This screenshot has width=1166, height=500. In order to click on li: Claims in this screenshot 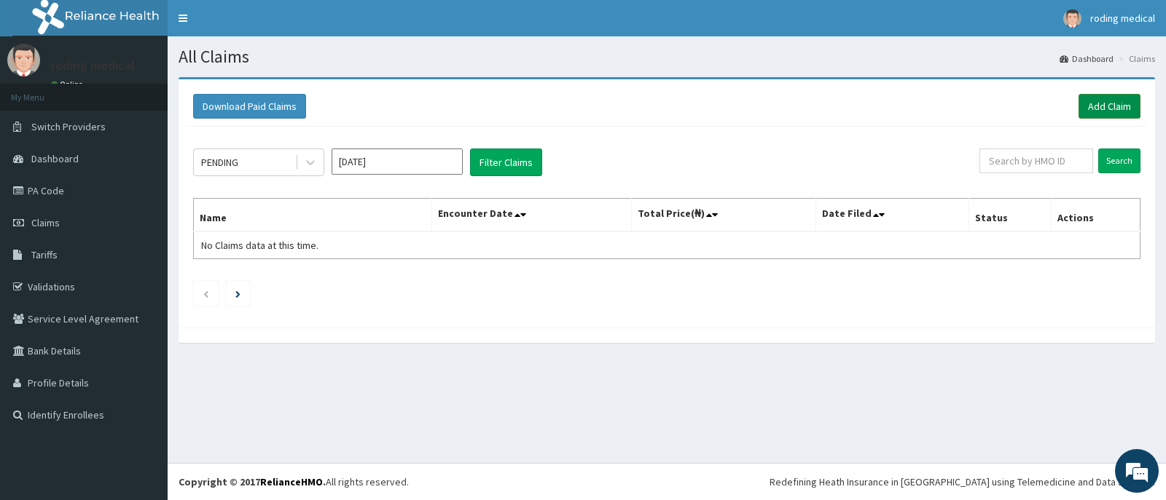, I will do `click(1134, 58)`.